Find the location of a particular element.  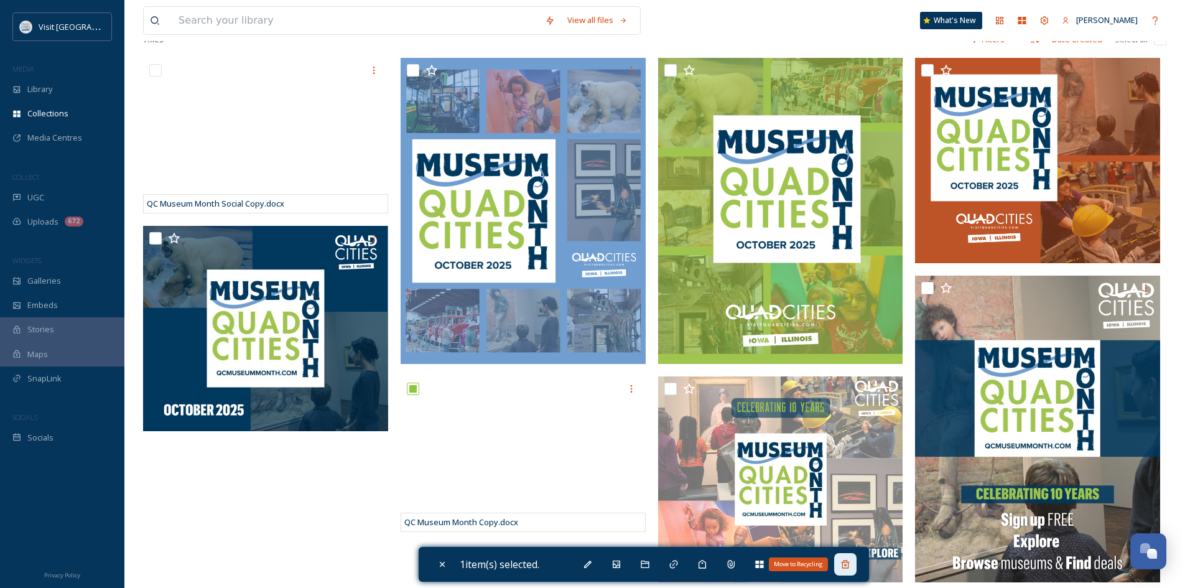

div: 672 is located at coordinates (74, 222).